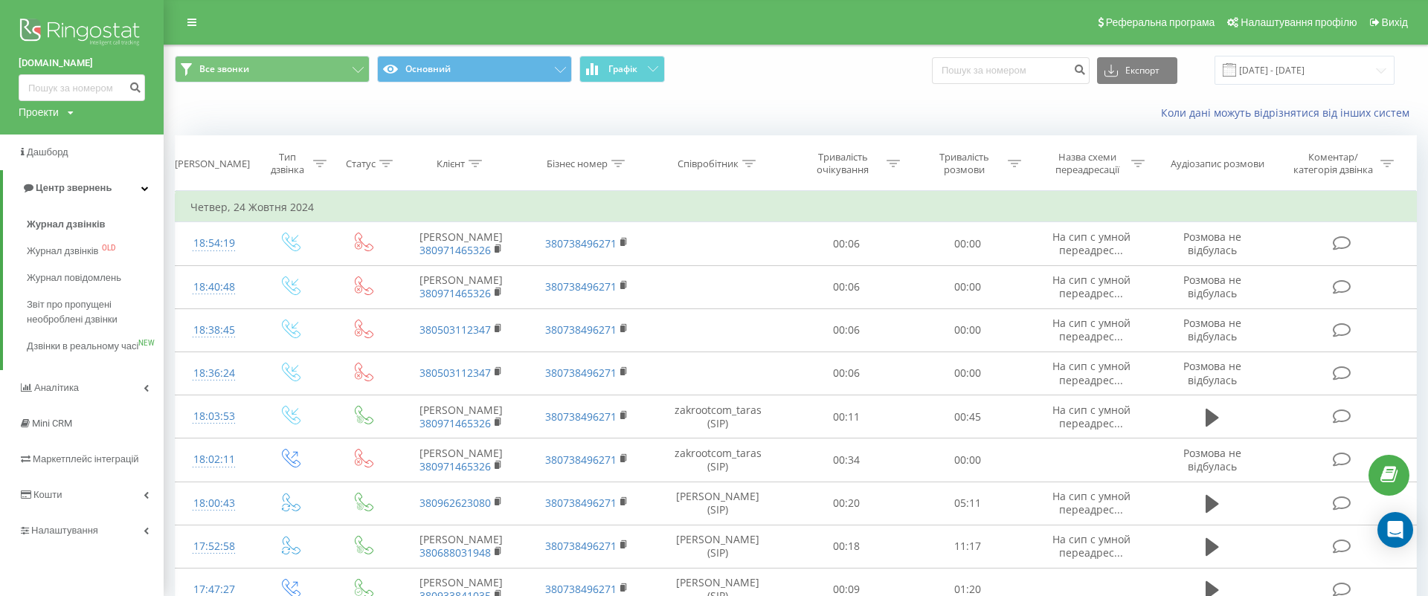 Image resolution: width=1428 pixels, height=596 pixels. I want to click on span: Дашборд, so click(48, 152).